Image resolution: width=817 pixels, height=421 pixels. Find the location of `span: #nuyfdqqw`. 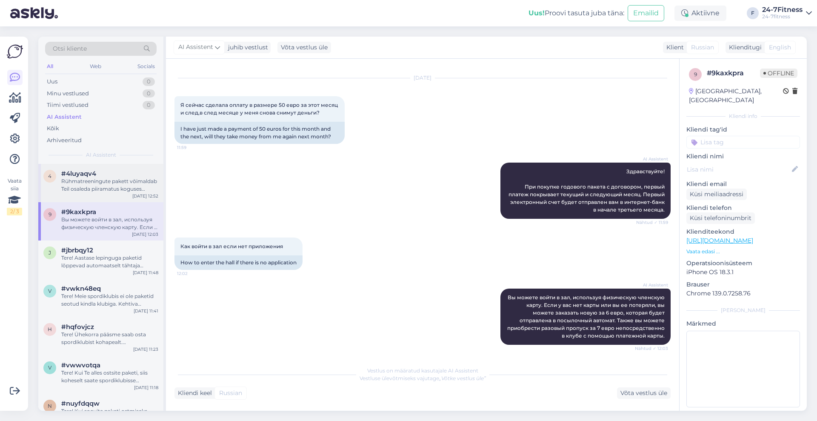

span: #nuyfdqqw is located at coordinates (80, 403).